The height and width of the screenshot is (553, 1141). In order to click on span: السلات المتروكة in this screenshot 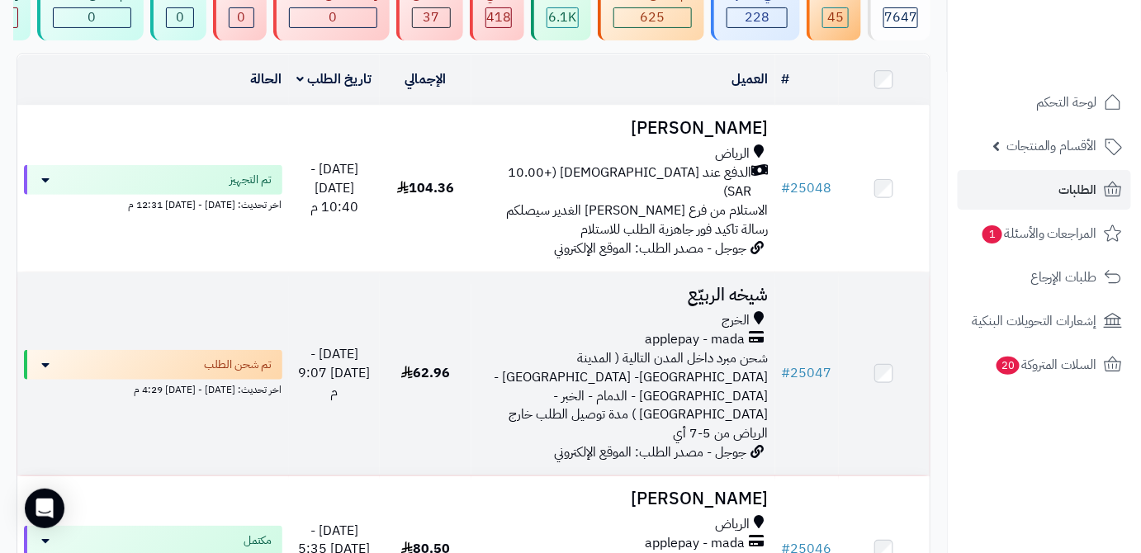, I will do `click(1046, 365)`.